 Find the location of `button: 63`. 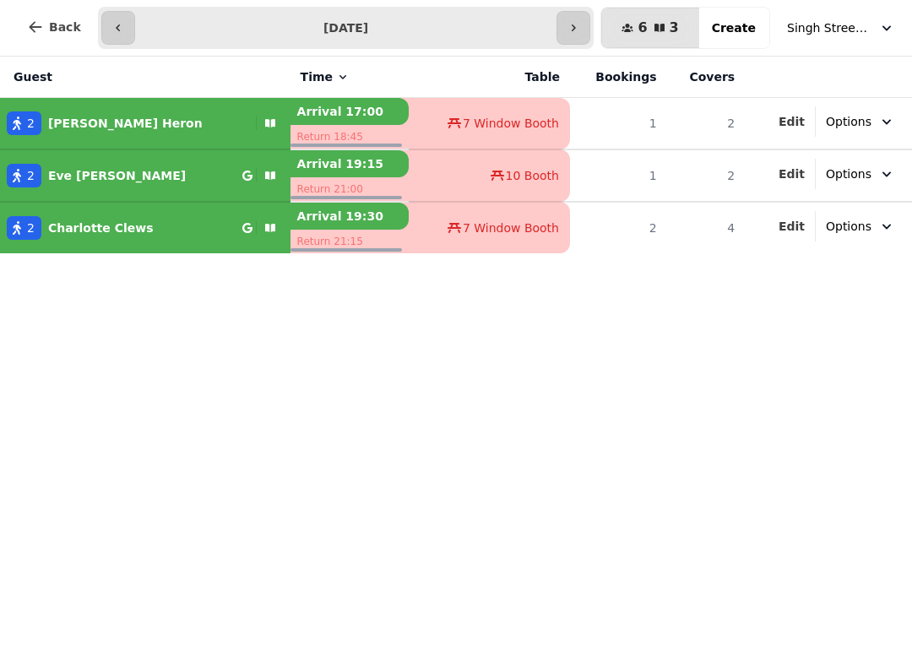

button: 63 is located at coordinates (649, 28).